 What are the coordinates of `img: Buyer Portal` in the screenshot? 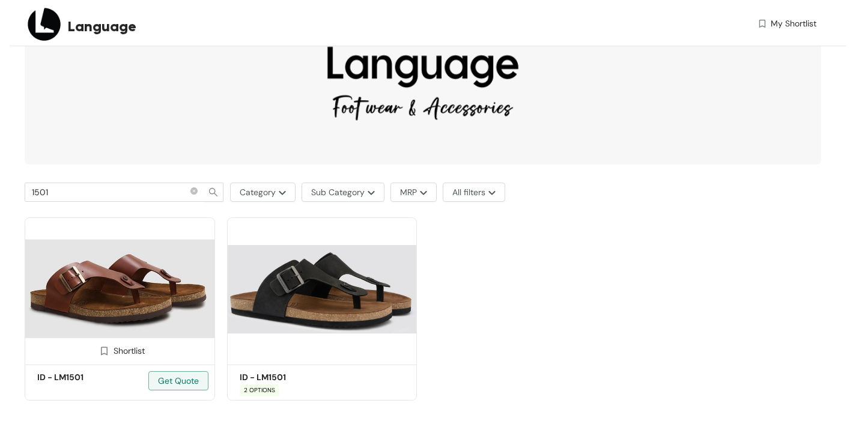 It's located at (44, 24).